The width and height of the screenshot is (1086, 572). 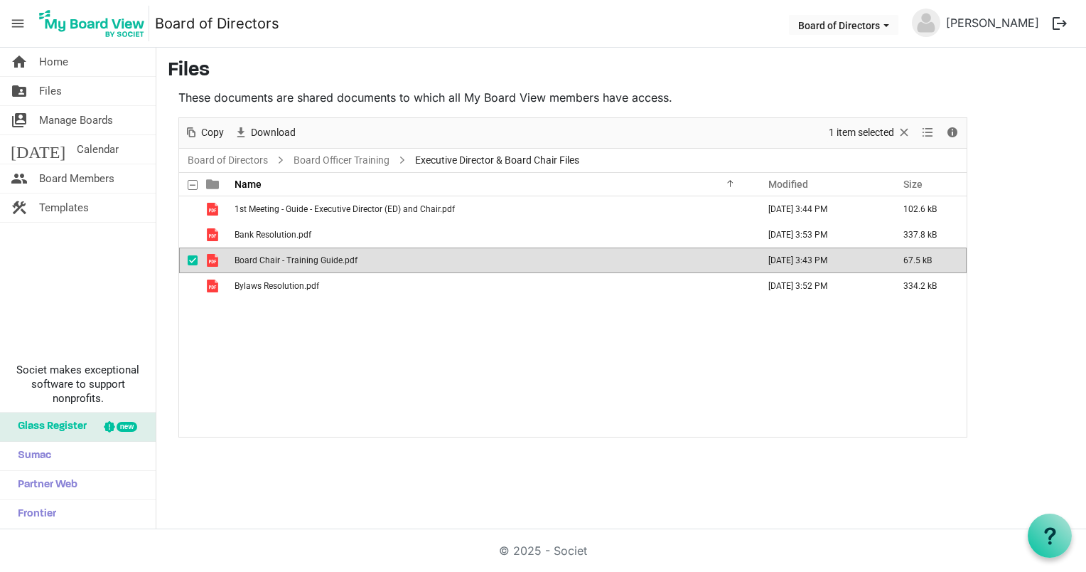 I want to click on span: 1st Meeting - Guide - Executive Director (ED) and Chair.pdf, so click(x=345, y=209).